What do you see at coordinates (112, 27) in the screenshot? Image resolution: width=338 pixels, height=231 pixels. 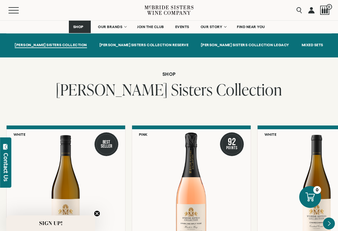 I see `a: OUR BRANDS` at bounding box center [112, 27].